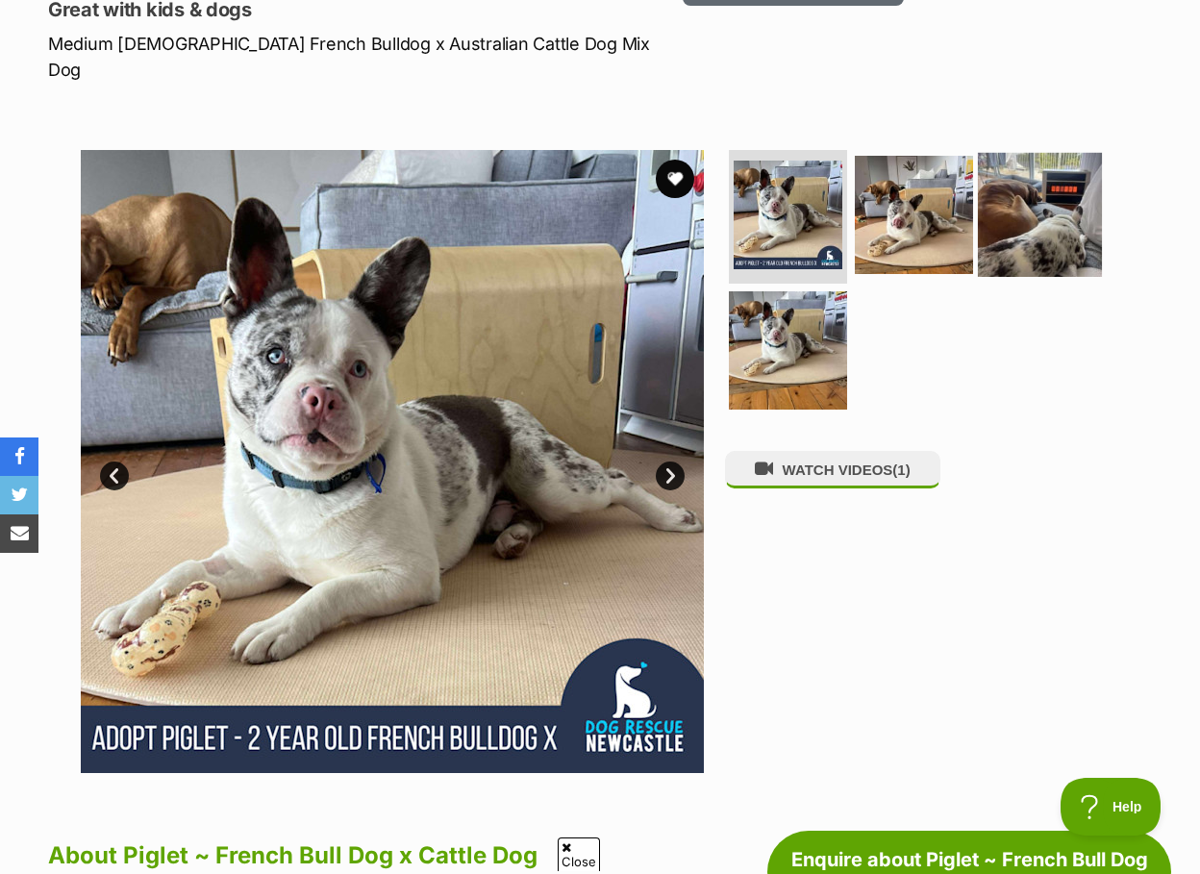  I want to click on a: Prev, so click(114, 476).